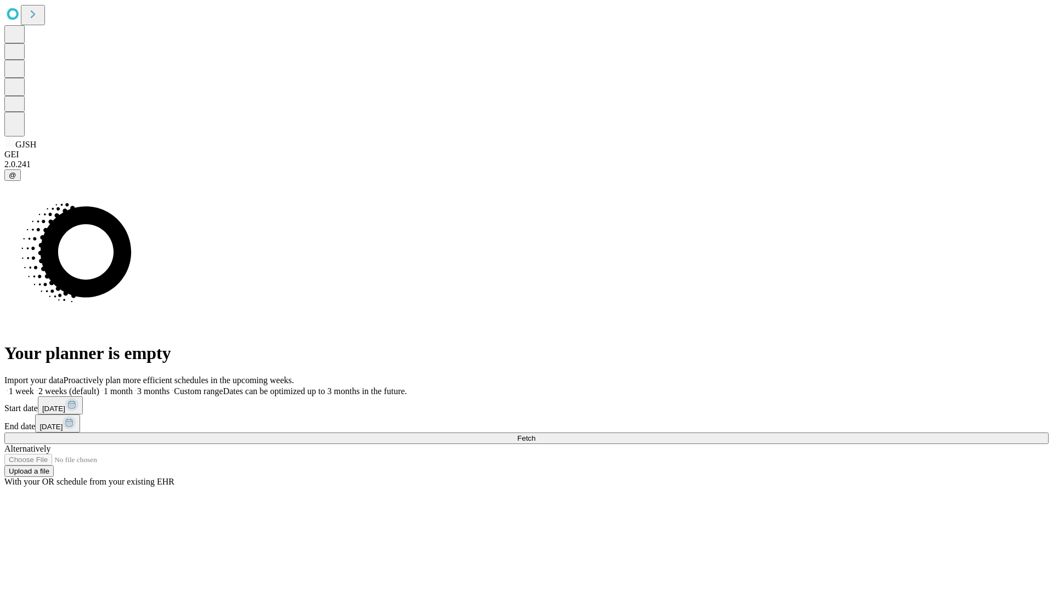  Describe the element at coordinates (89, 481) in the screenshot. I see `span: With your OR schedule from your existing EHR` at that location.